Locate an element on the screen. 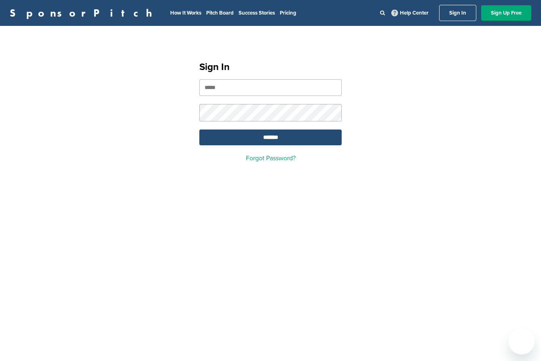  a: Sign Up Free is located at coordinates (506, 13).